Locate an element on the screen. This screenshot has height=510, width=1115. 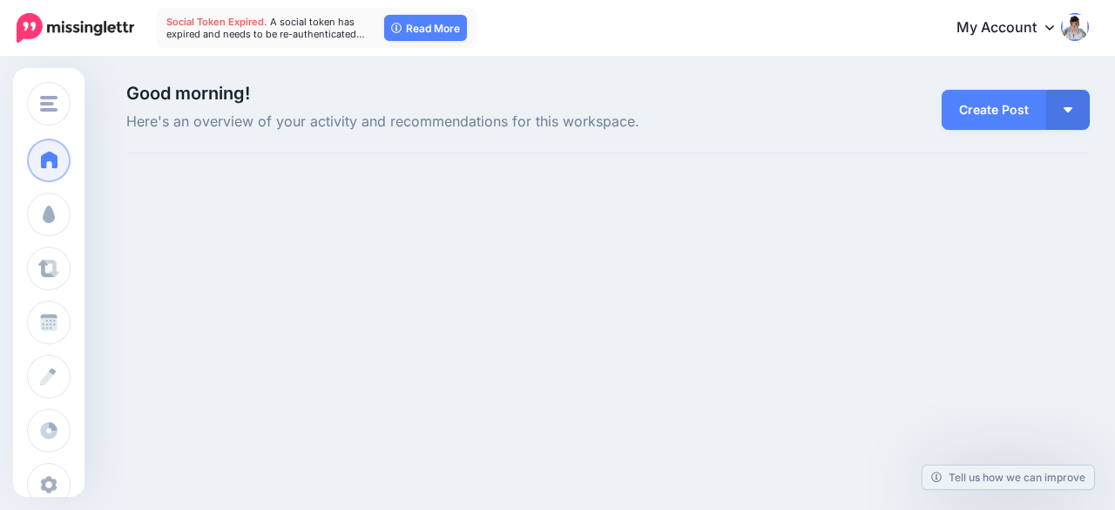
a: My Account is located at coordinates (1014, 28).